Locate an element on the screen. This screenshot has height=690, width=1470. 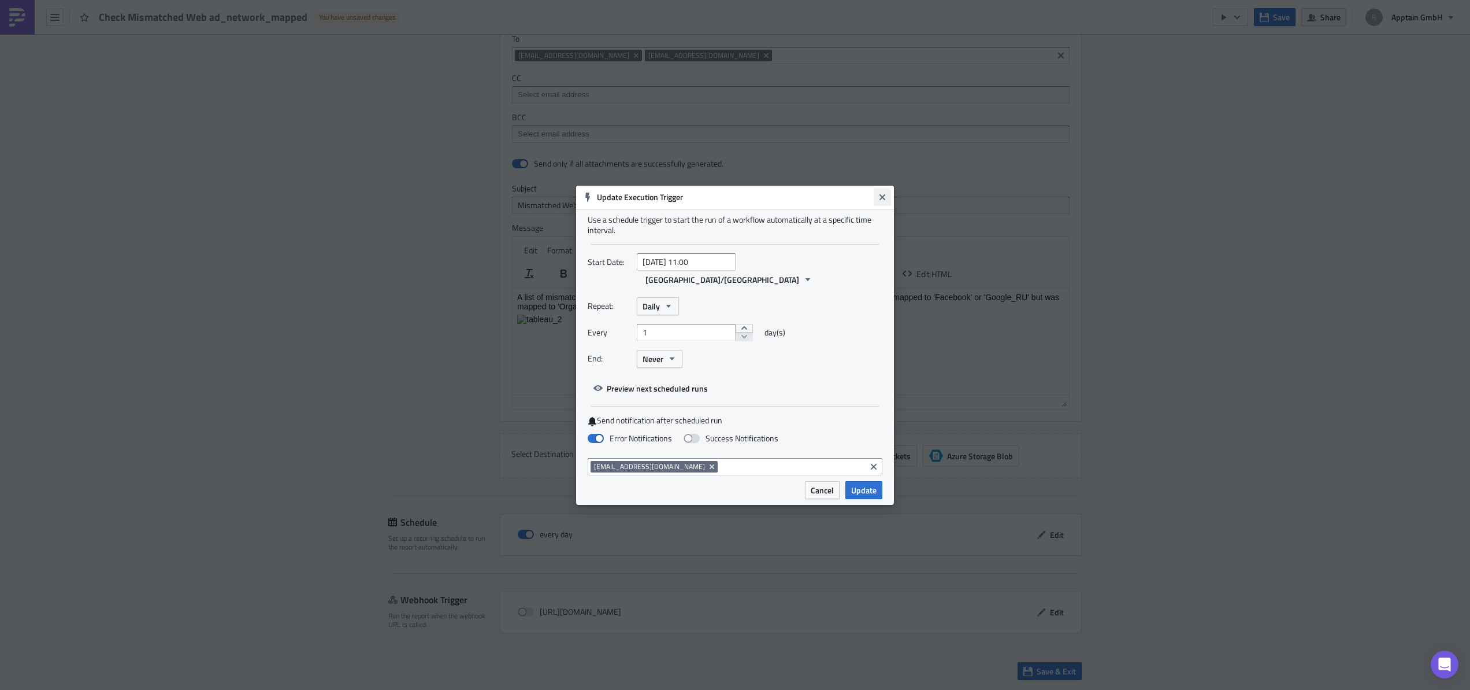
label: Repeat: is located at coordinates (609, 306).